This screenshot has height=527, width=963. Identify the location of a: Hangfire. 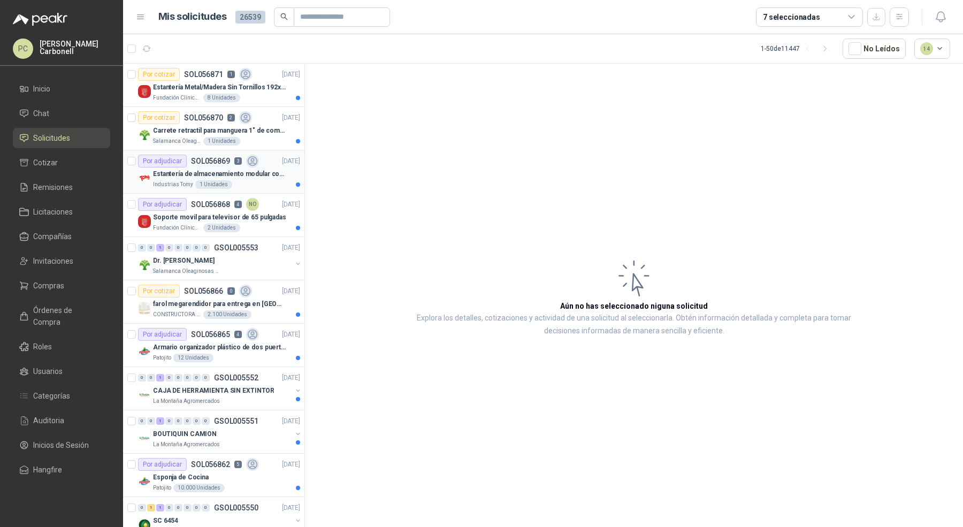
(62, 470).